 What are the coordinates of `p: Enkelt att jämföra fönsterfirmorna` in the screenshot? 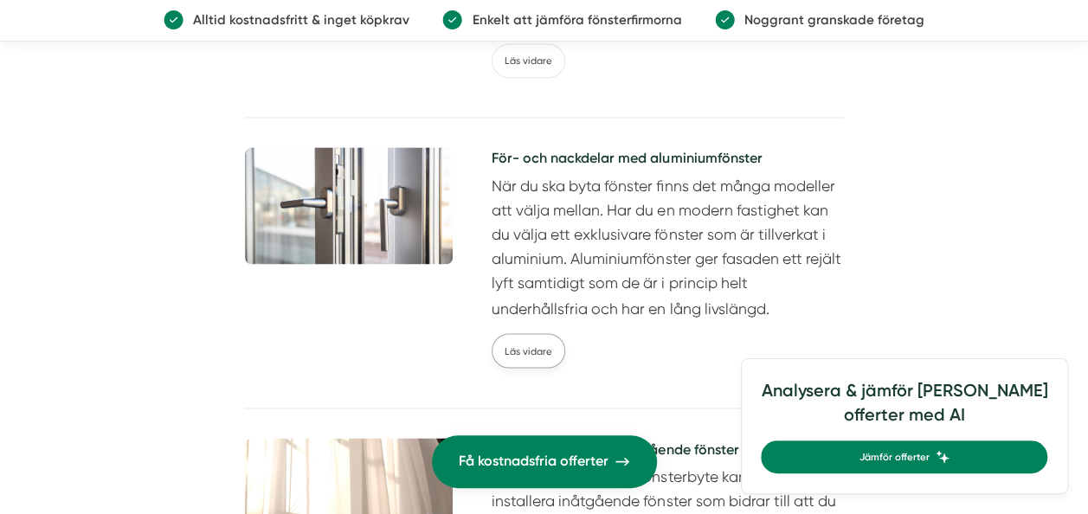 It's located at (571, 20).